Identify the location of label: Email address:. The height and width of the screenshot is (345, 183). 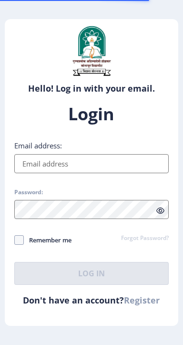
(38, 146).